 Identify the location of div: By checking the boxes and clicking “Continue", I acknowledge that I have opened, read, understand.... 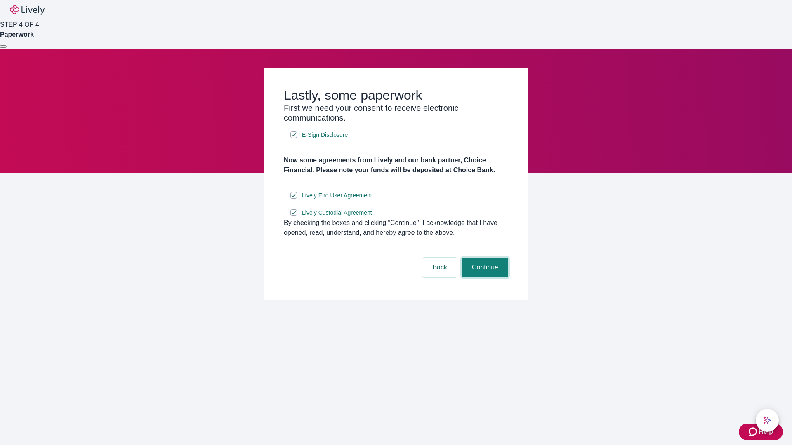
(396, 228).